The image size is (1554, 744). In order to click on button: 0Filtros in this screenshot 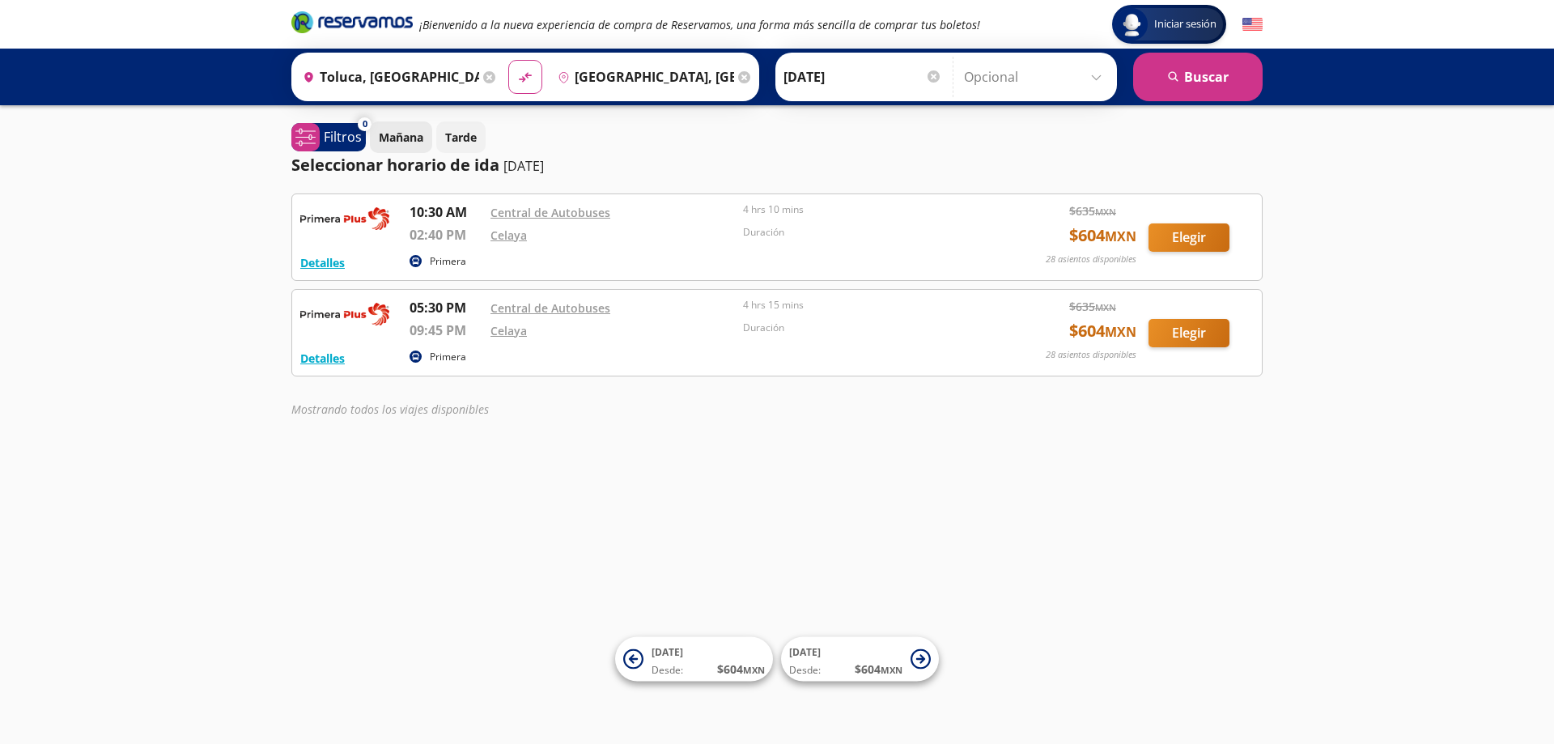, I will do `click(329, 137)`.